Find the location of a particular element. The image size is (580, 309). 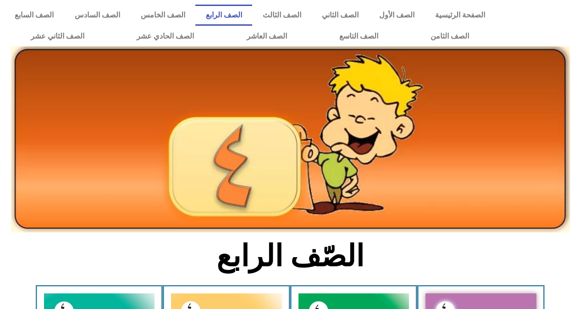

a: الصف السابع is located at coordinates (34, 15).